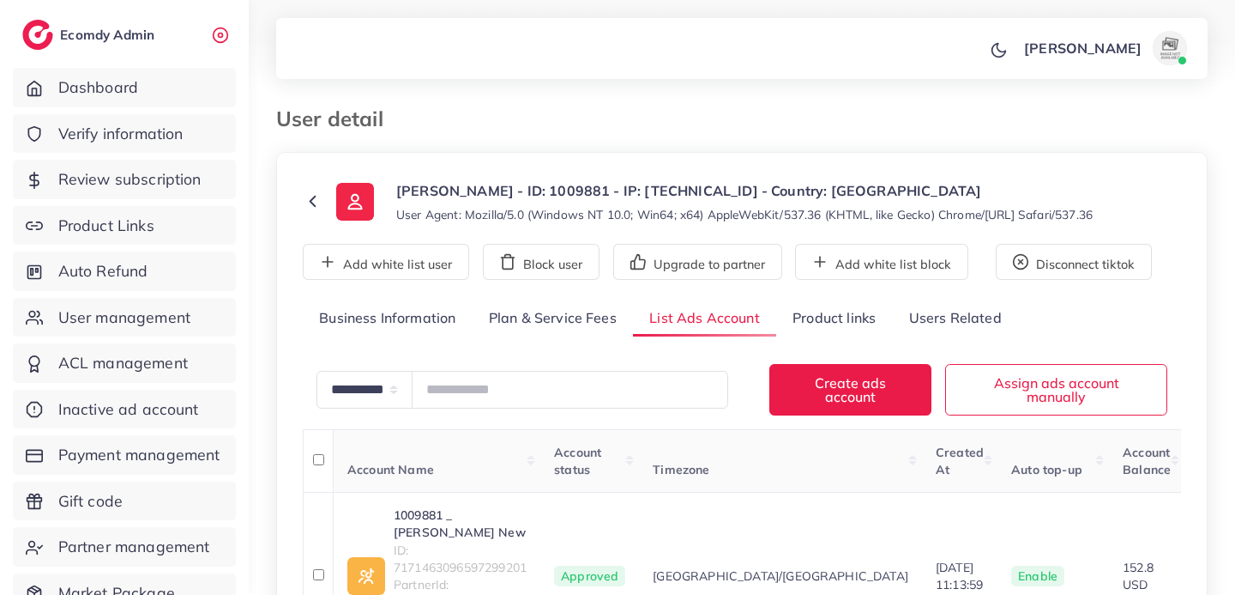 The width and height of the screenshot is (1235, 595). Describe the element at coordinates (90, 501) in the screenshot. I see `span: Gift code` at that location.